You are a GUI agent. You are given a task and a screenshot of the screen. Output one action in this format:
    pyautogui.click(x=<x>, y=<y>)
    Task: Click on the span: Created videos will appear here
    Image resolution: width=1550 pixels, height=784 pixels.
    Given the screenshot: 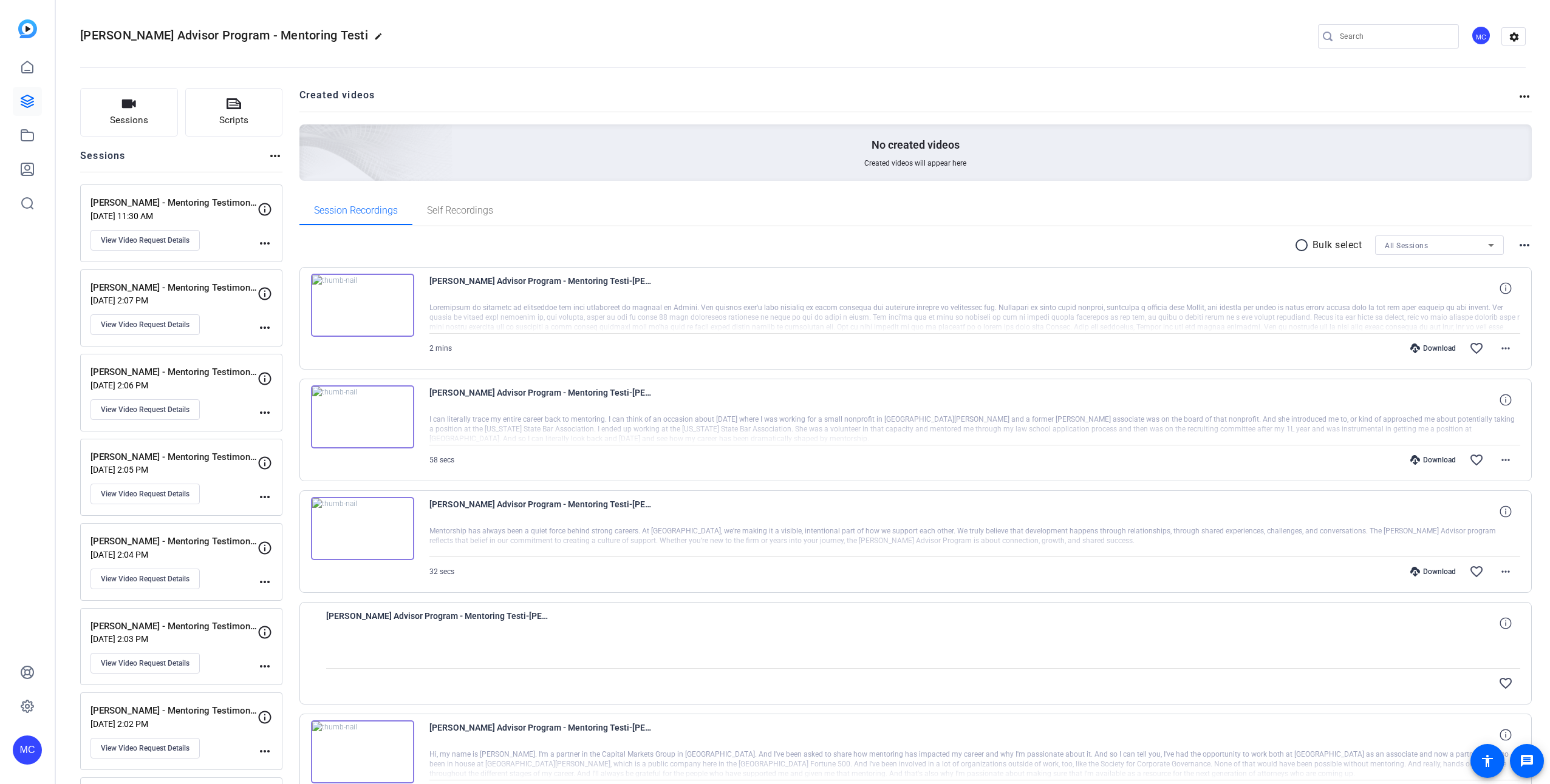 What is the action you would take?
    pyautogui.click(x=915, y=163)
    